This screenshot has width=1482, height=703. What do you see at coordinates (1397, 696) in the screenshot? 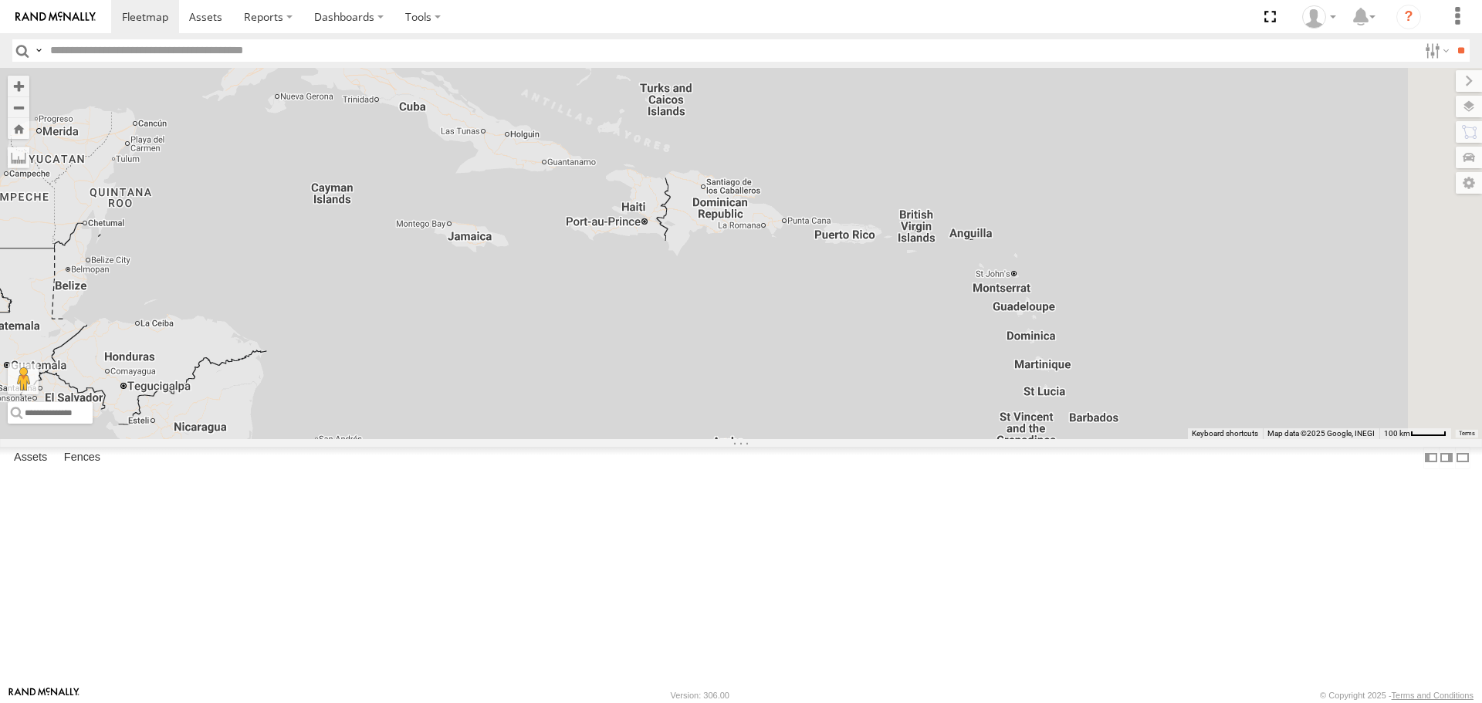
I see `div: © Copyright 2025 -` at bounding box center [1397, 696].